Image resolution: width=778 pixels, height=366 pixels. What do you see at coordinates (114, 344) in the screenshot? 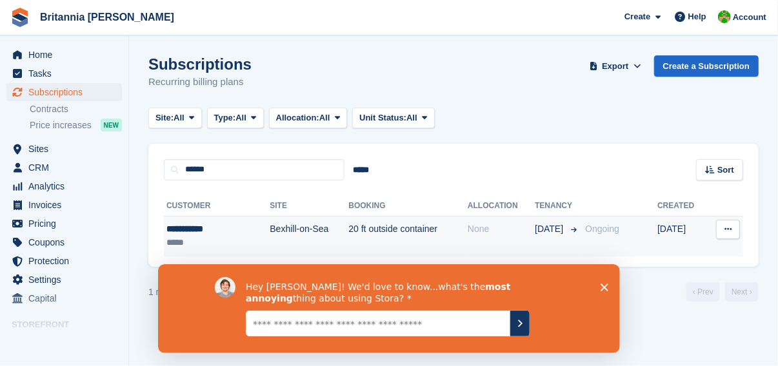
I see `a: Preview store` at bounding box center [114, 344].